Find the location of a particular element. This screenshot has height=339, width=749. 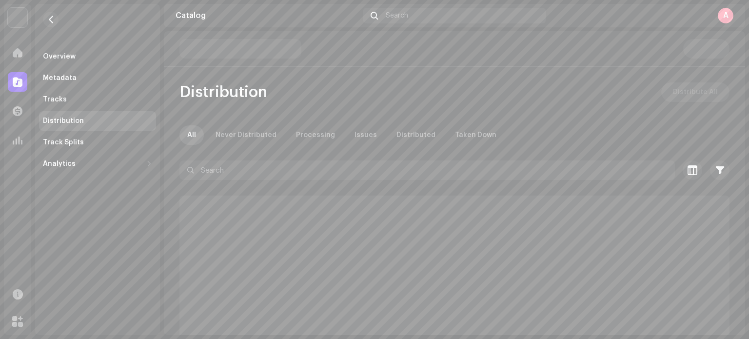

div: Distribution is located at coordinates (63, 121).